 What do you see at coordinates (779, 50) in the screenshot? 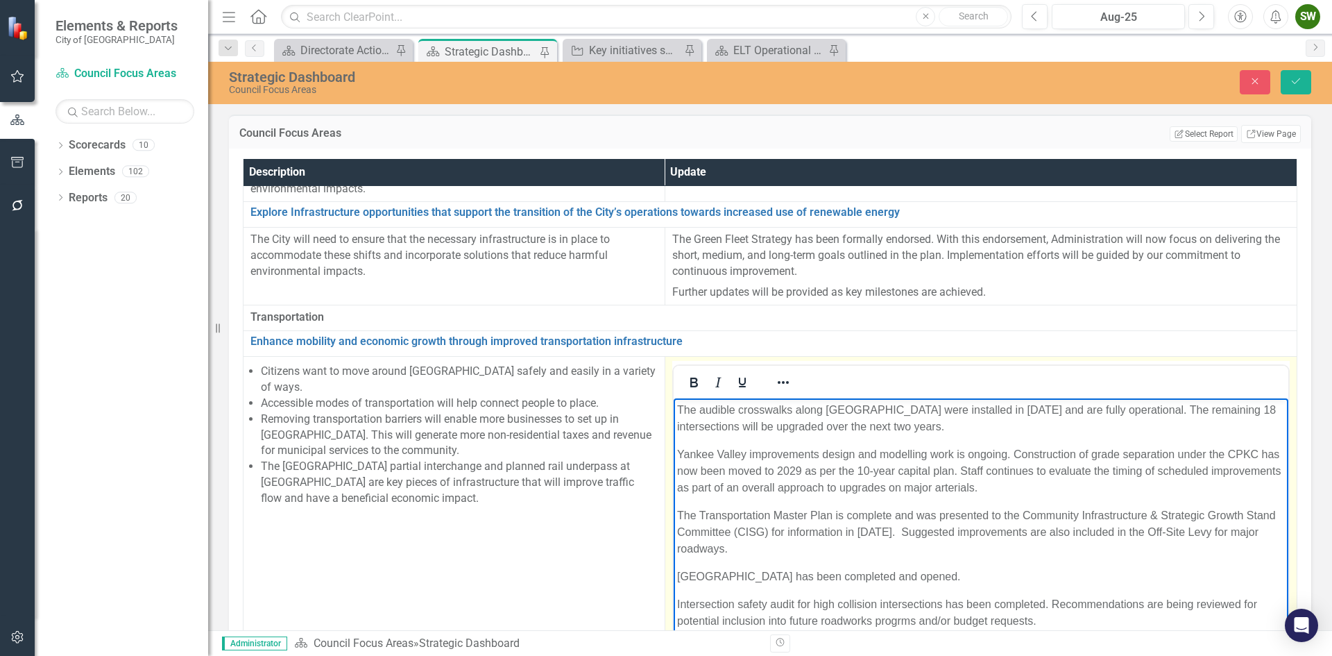
I see `div: ELT Operational Plan` at bounding box center [779, 50].